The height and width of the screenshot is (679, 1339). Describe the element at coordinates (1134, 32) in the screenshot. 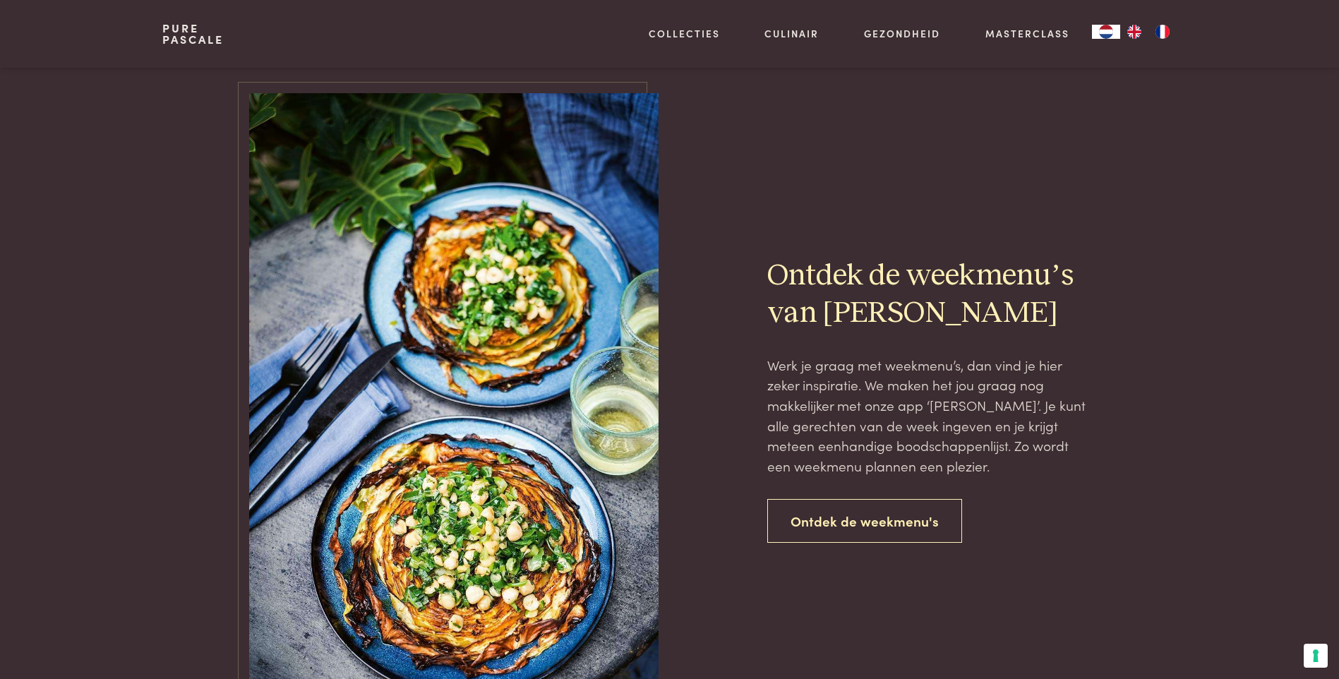

I see `aside: Language selected: Nederlands` at that location.